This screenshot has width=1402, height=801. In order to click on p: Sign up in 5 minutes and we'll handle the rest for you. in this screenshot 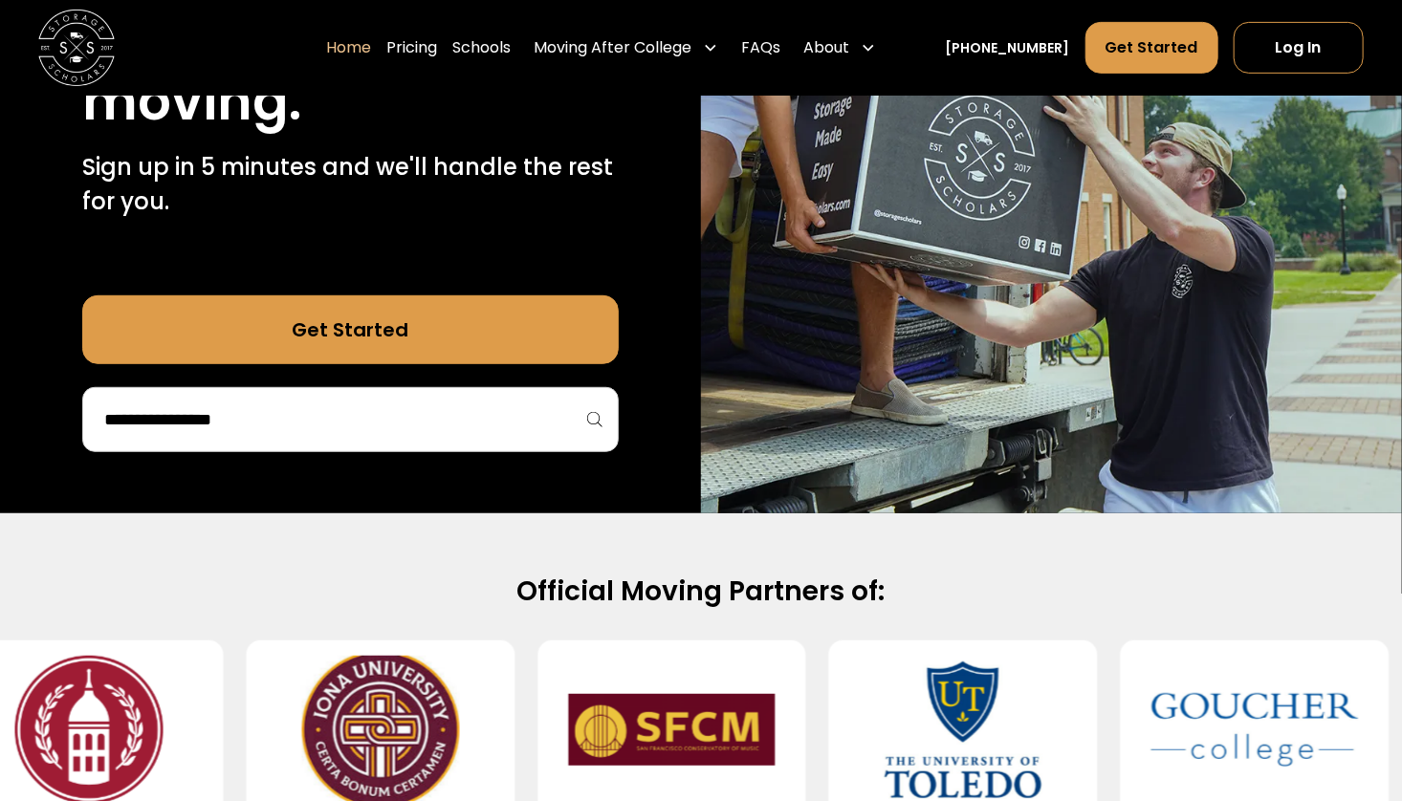, I will do `click(350, 185)`.